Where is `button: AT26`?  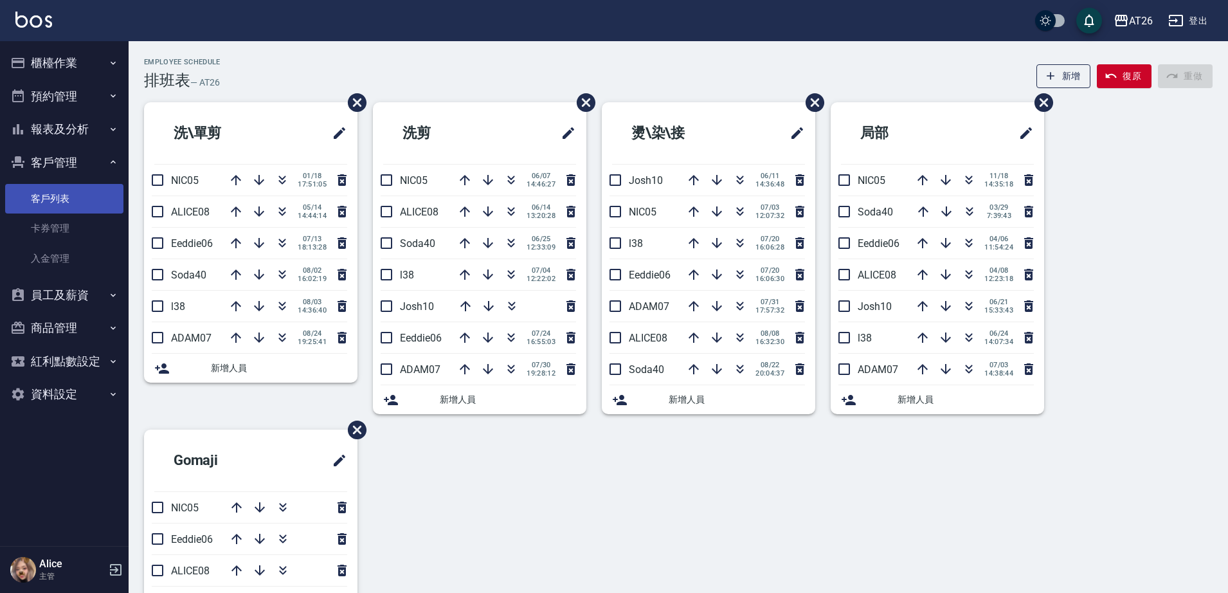
button: AT26 is located at coordinates (1132, 21).